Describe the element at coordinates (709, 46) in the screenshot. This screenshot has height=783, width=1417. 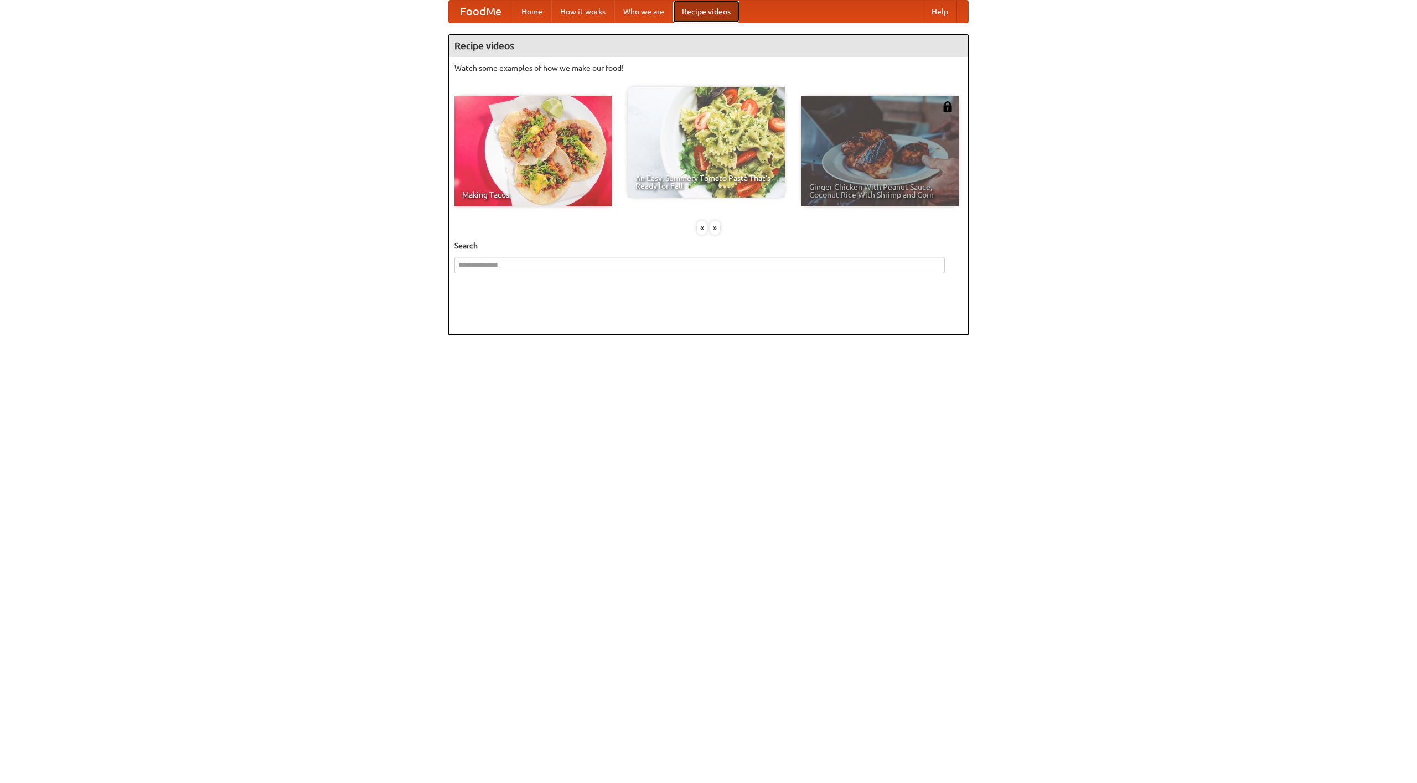
I see `h4: Recipe videos` at that location.